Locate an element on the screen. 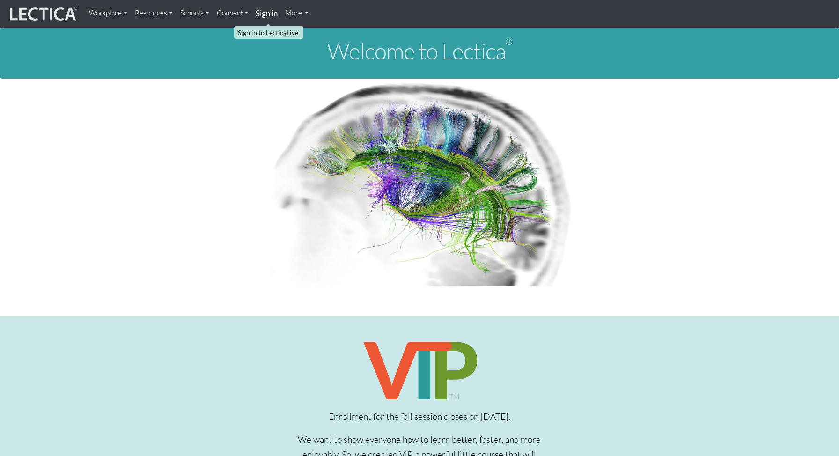 This screenshot has height=456, width=839. a: Schools is located at coordinates (195, 13).